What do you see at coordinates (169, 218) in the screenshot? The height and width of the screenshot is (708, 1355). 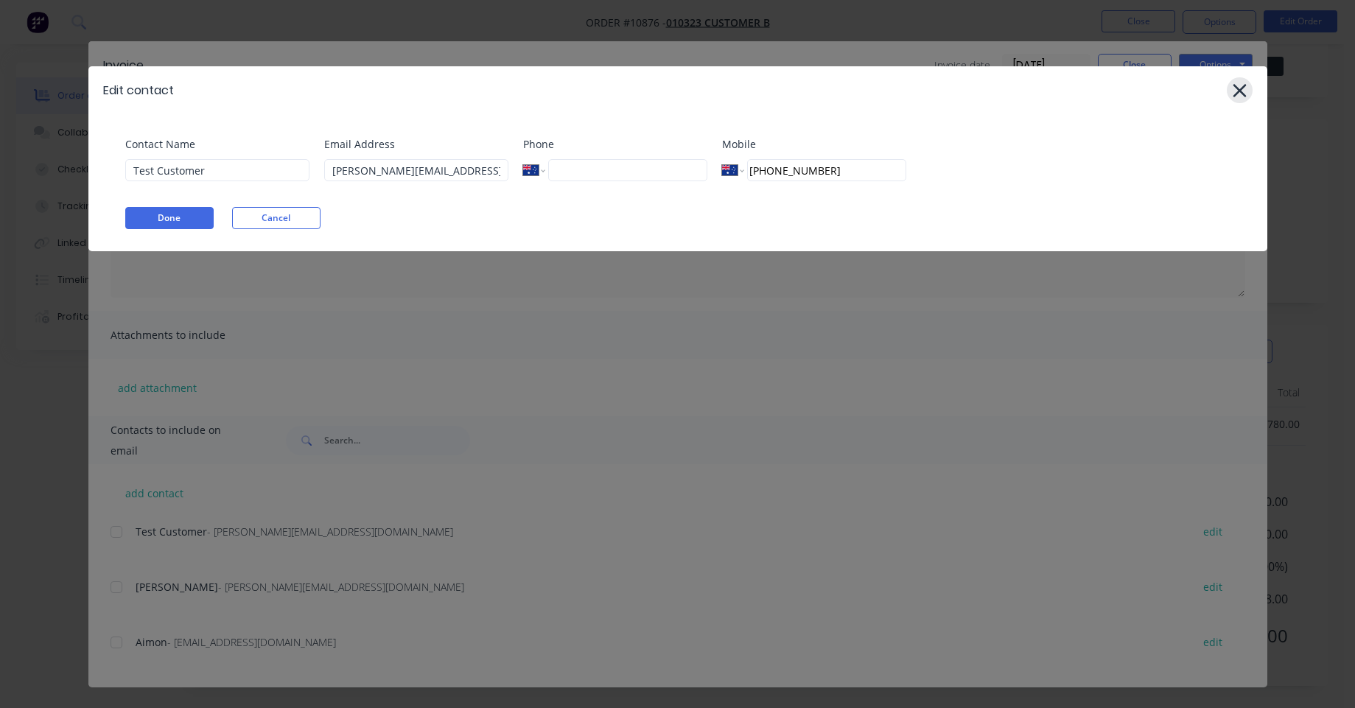 I see `button: Done` at bounding box center [169, 218].